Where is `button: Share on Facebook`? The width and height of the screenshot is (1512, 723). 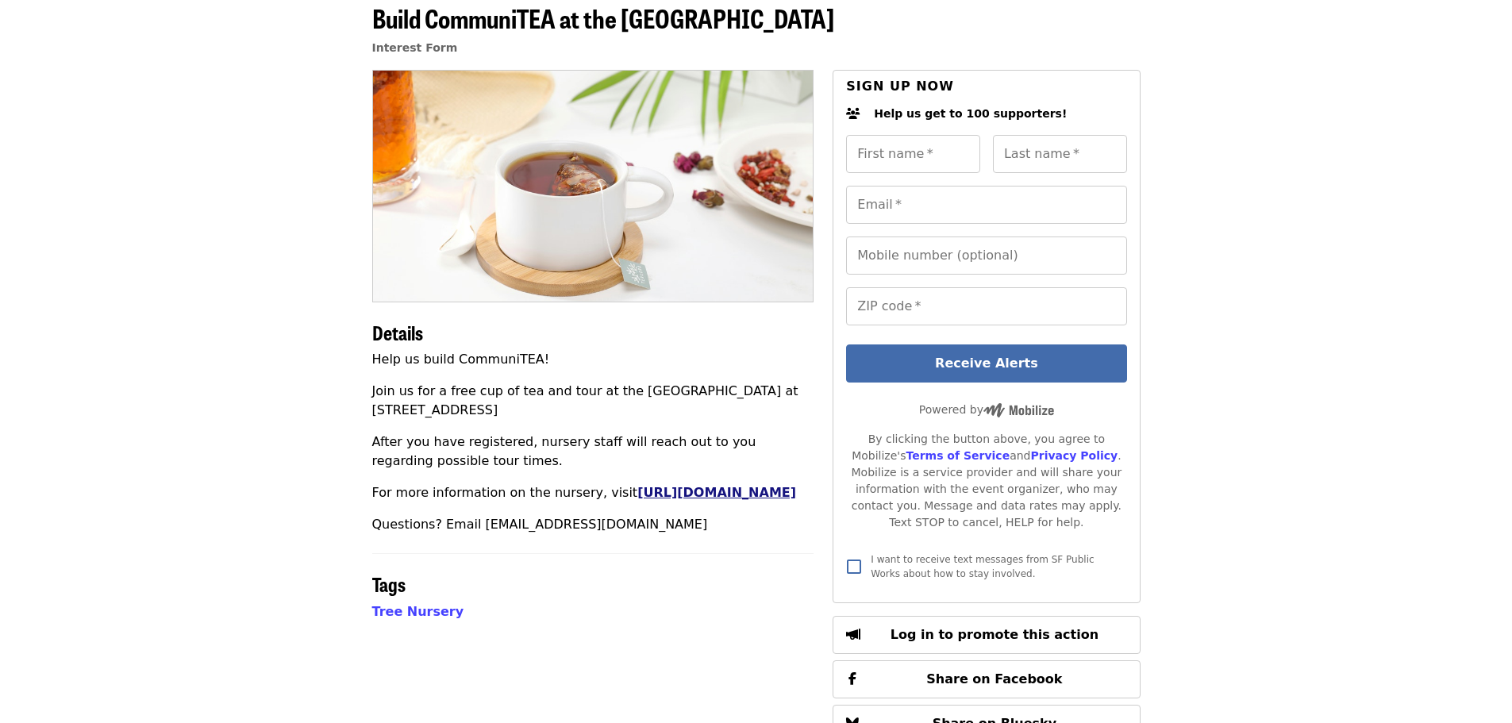 button: Share on Facebook is located at coordinates (986, 679).